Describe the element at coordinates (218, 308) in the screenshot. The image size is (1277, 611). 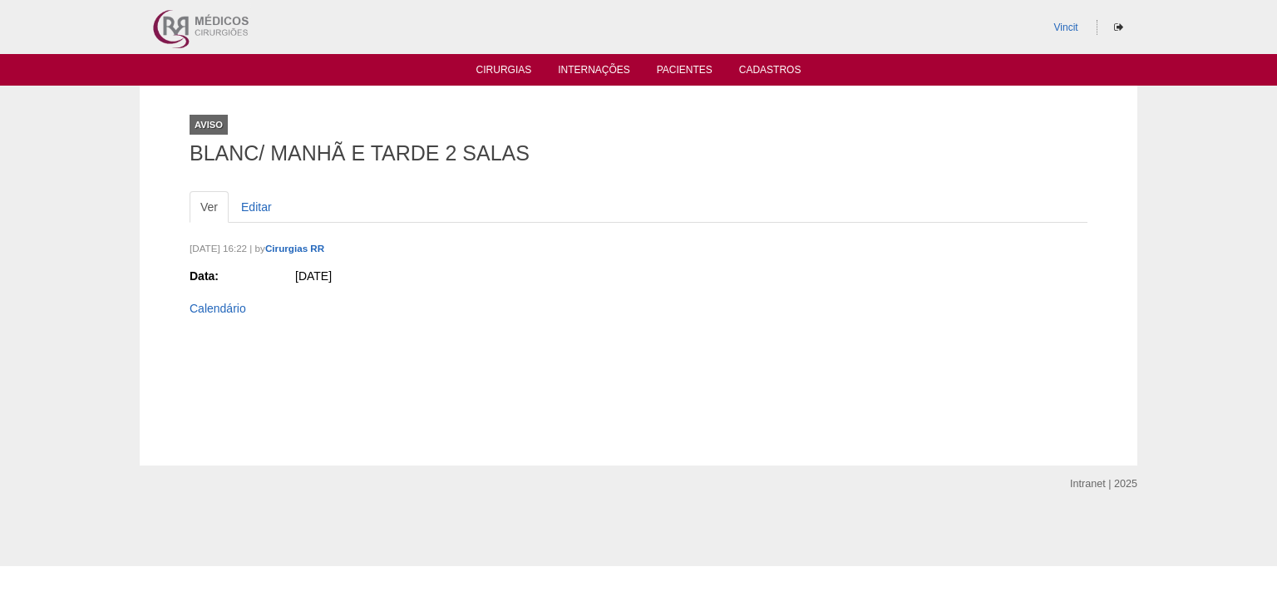
I see `a: Calendário` at that location.